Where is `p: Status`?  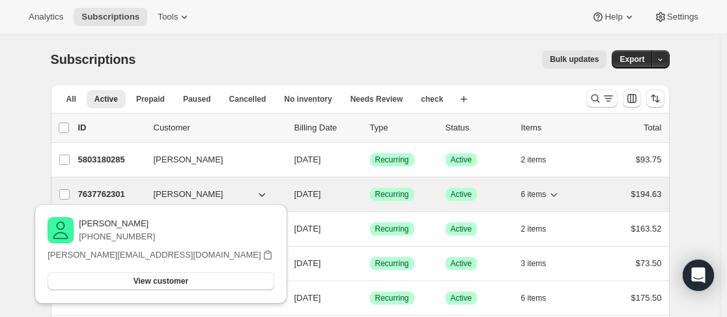 p: Status is located at coordinates (478, 128).